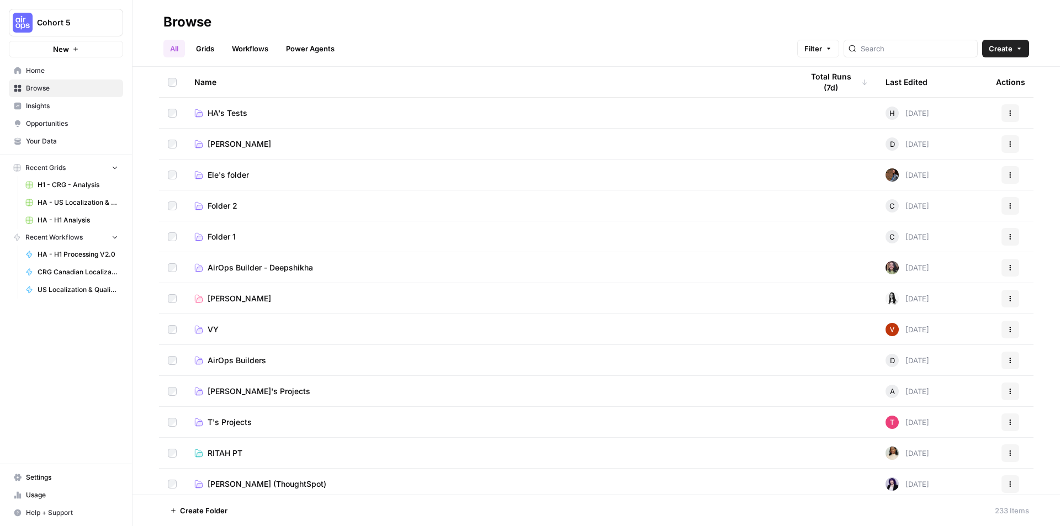  Describe the element at coordinates (78, 185) in the screenshot. I see `span: H1 - CRG - Analysis` at that location.